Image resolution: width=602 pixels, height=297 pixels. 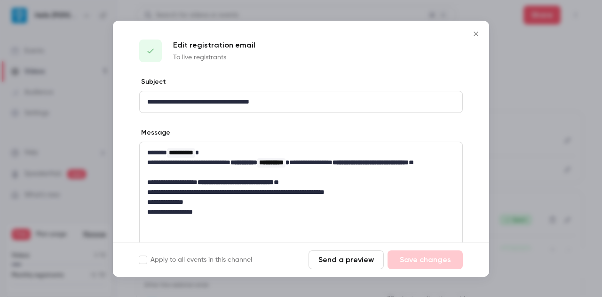 What do you see at coordinates (152, 82) in the screenshot?
I see `label: Subject` at bounding box center [152, 82].